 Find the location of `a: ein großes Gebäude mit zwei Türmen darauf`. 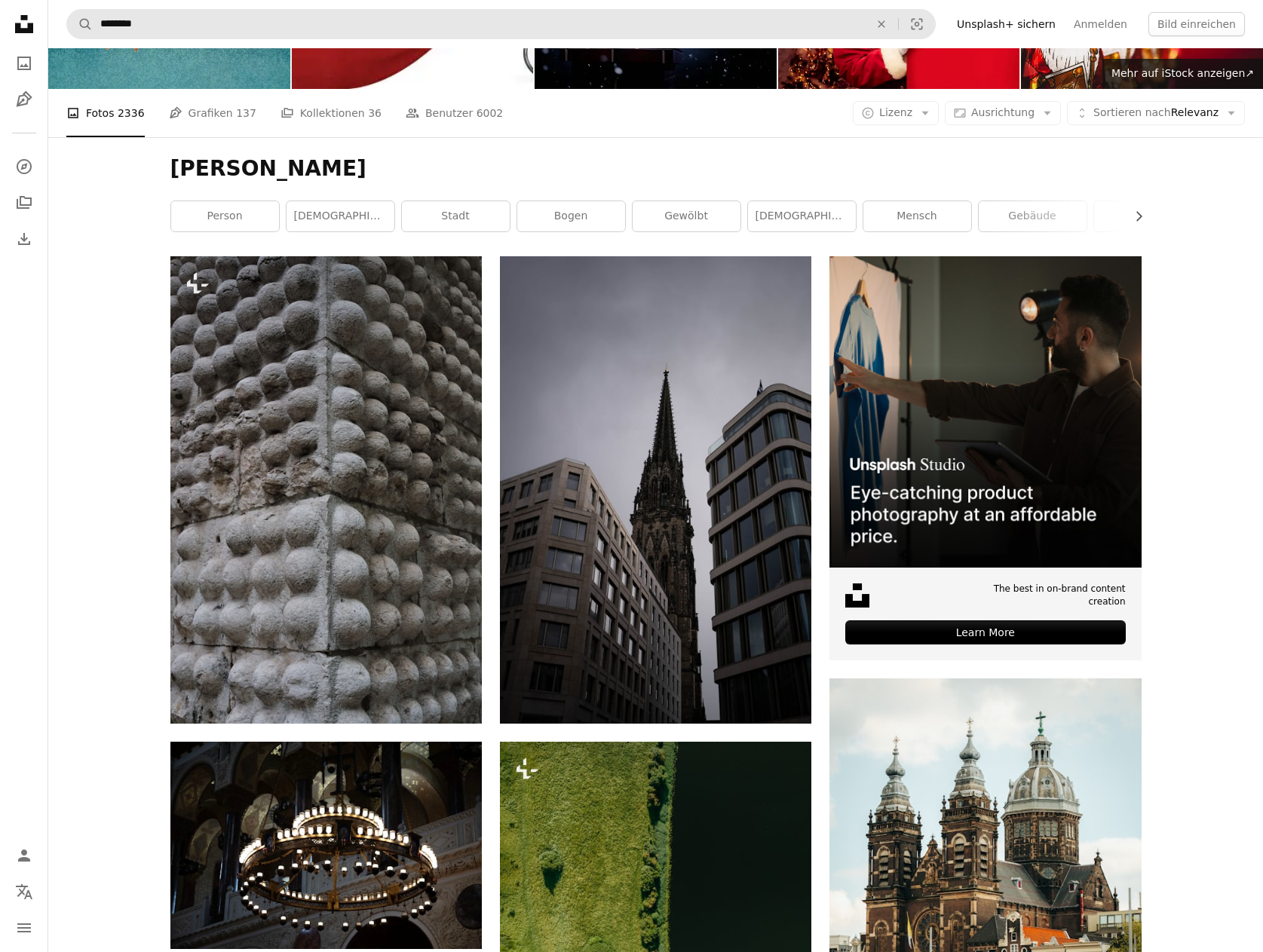

a: ein großes Gebäude mit zwei Türmen darauf is located at coordinates (985, 872).